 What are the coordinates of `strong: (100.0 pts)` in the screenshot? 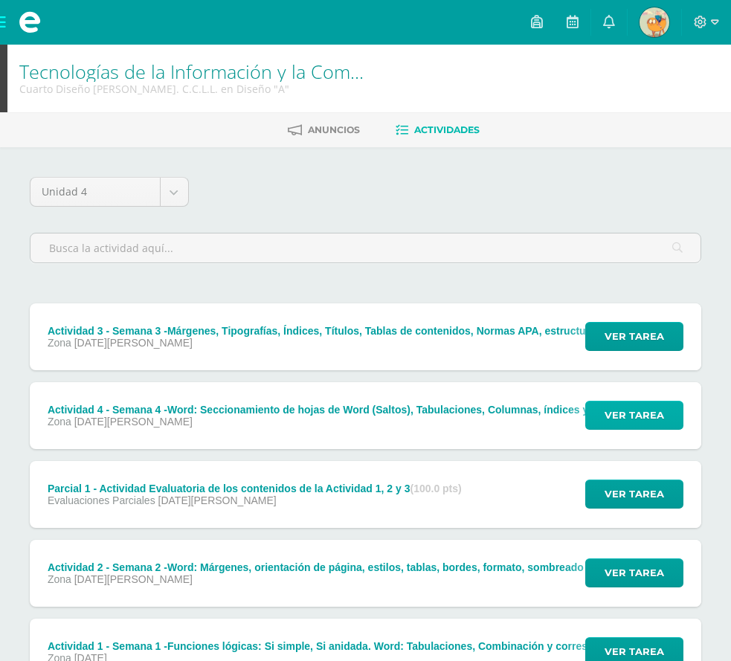 It's located at (435, 488).